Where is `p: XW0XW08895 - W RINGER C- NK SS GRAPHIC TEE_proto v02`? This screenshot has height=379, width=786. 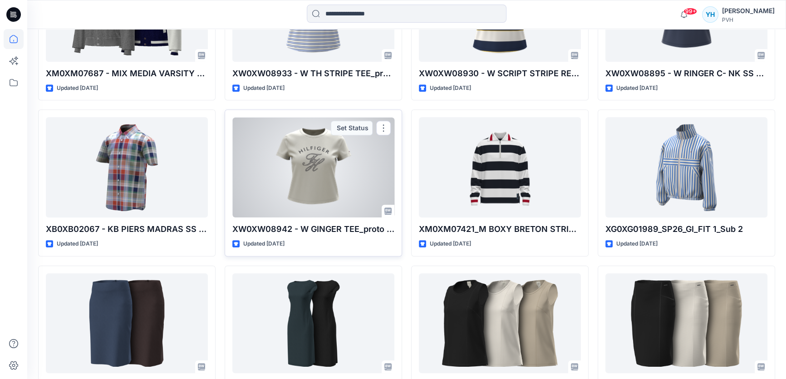 p: XW0XW08895 - W RINGER C- NK SS GRAPHIC TEE_proto v02 is located at coordinates (686, 73).